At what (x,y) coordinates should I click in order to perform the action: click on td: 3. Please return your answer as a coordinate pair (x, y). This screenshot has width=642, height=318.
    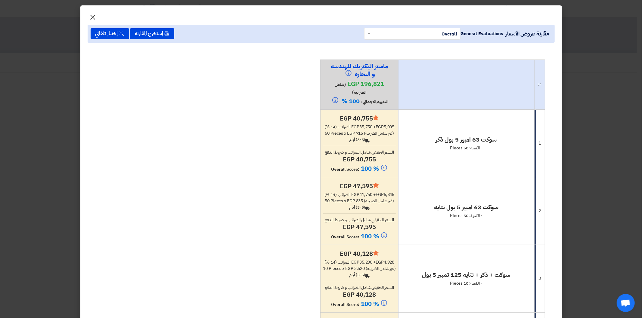
    Looking at the image, I should click on (539, 279).